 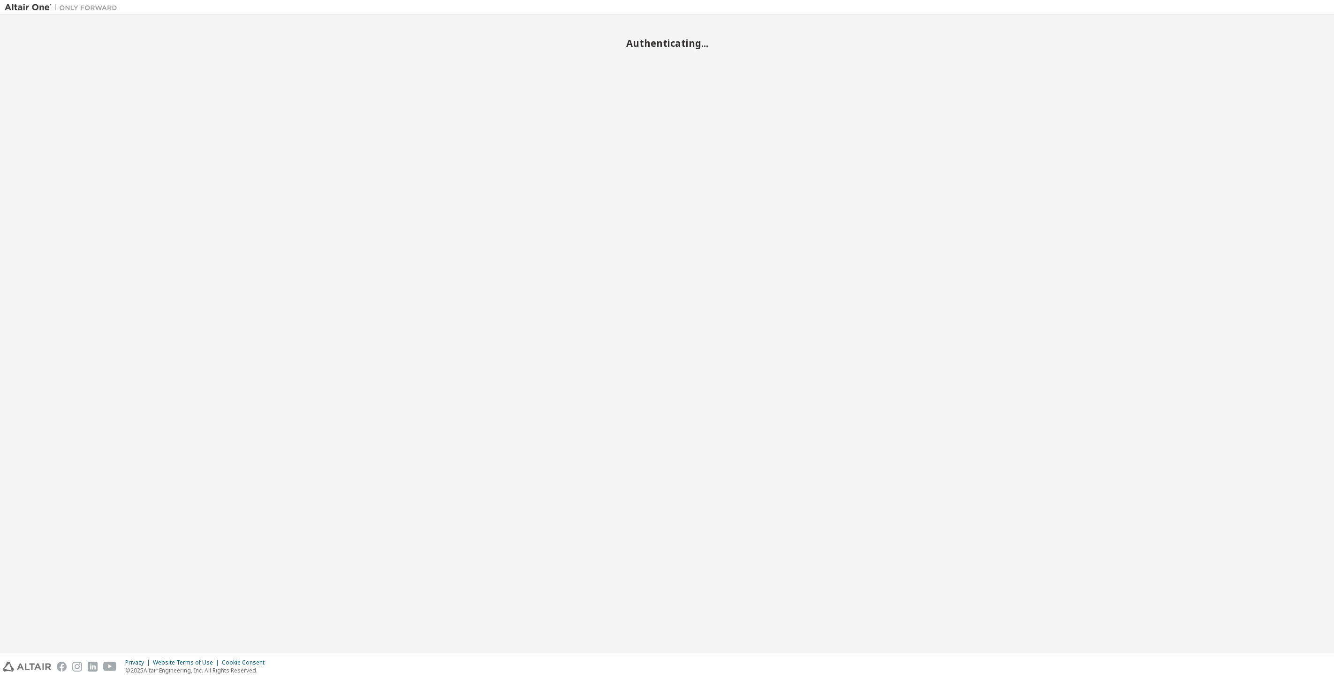 I want to click on img: Altair One, so click(x=63, y=8).